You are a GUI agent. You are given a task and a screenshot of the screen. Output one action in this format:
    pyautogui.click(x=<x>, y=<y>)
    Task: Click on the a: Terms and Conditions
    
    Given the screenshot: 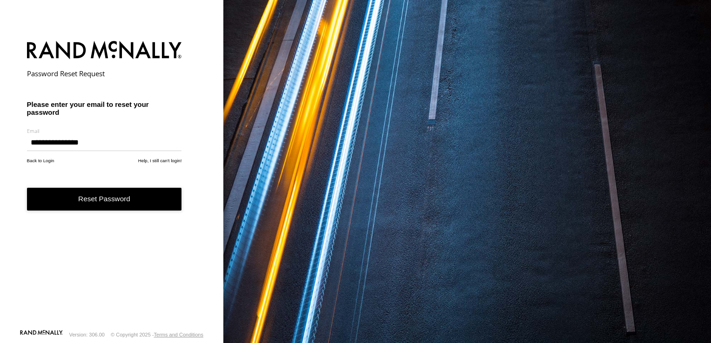 What is the action you would take?
    pyautogui.click(x=179, y=335)
    